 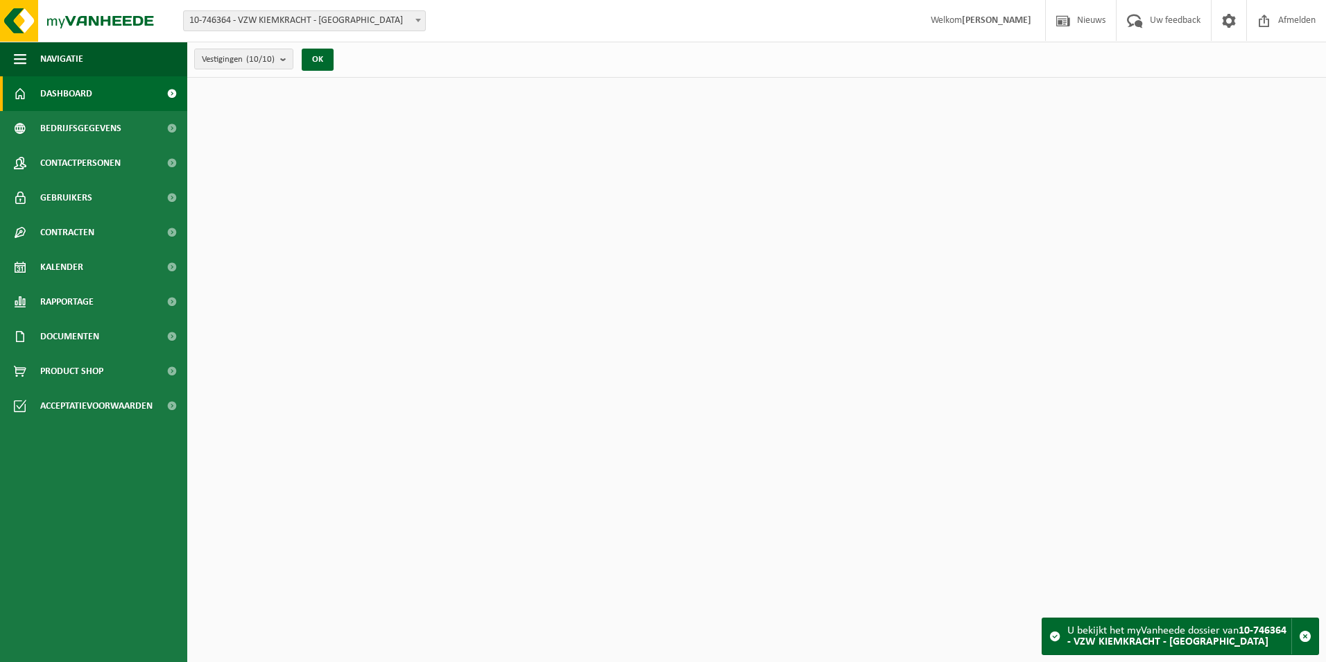 I want to click on button: OK, so click(x=318, y=60).